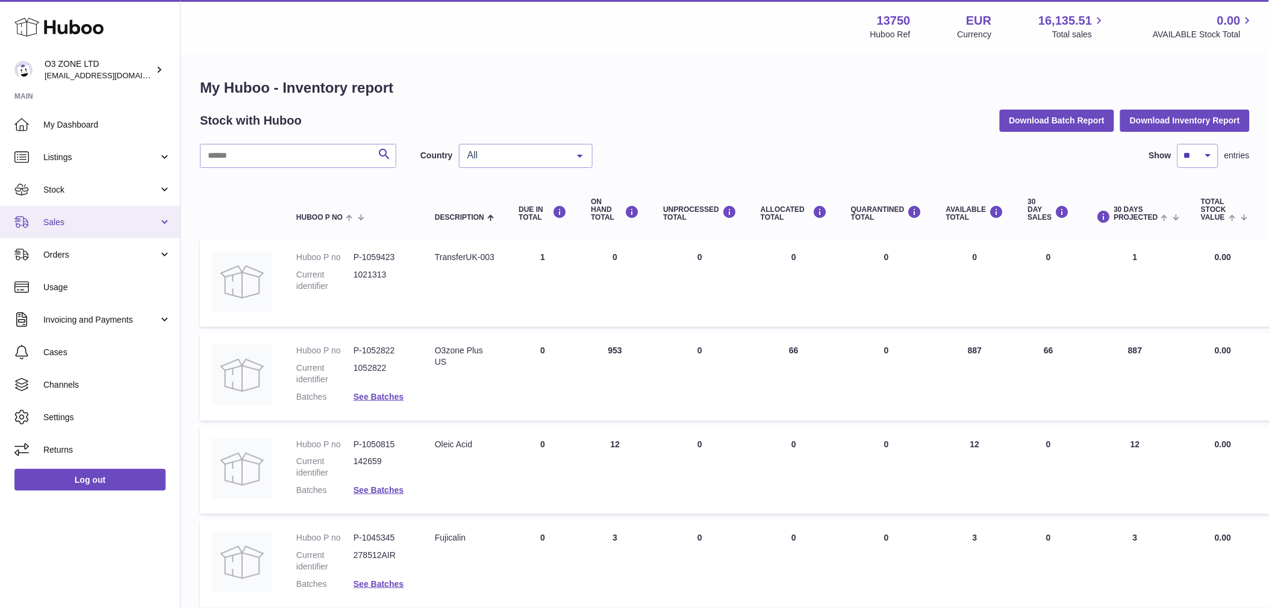 Image resolution: width=1269 pixels, height=608 pixels. I want to click on h1: My Huboo - Inventory report, so click(725, 88).